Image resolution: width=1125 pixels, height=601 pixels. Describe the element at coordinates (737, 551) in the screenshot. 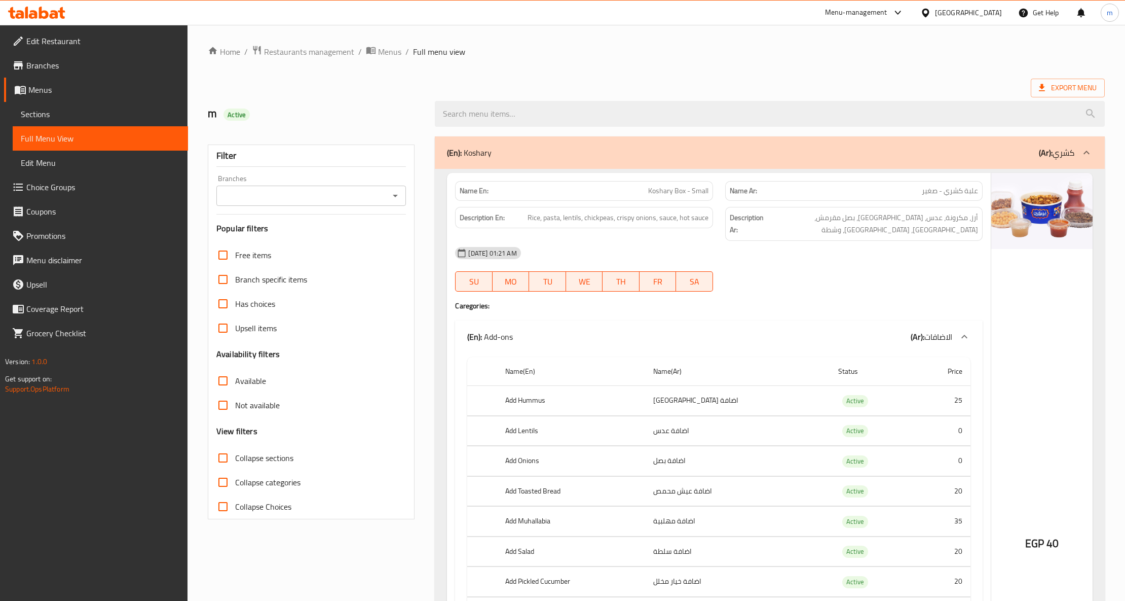

I see `td: اضافة سلطة` at that location.